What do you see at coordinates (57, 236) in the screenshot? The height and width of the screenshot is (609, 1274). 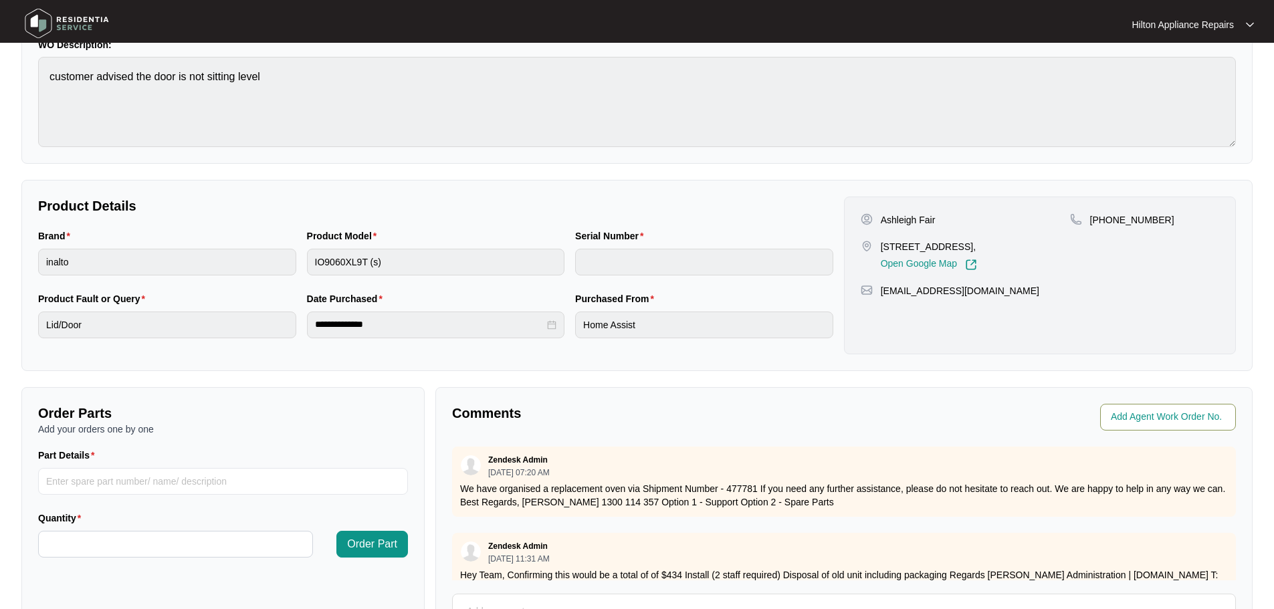 I see `label: Brand` at bounding box center [57, 236].